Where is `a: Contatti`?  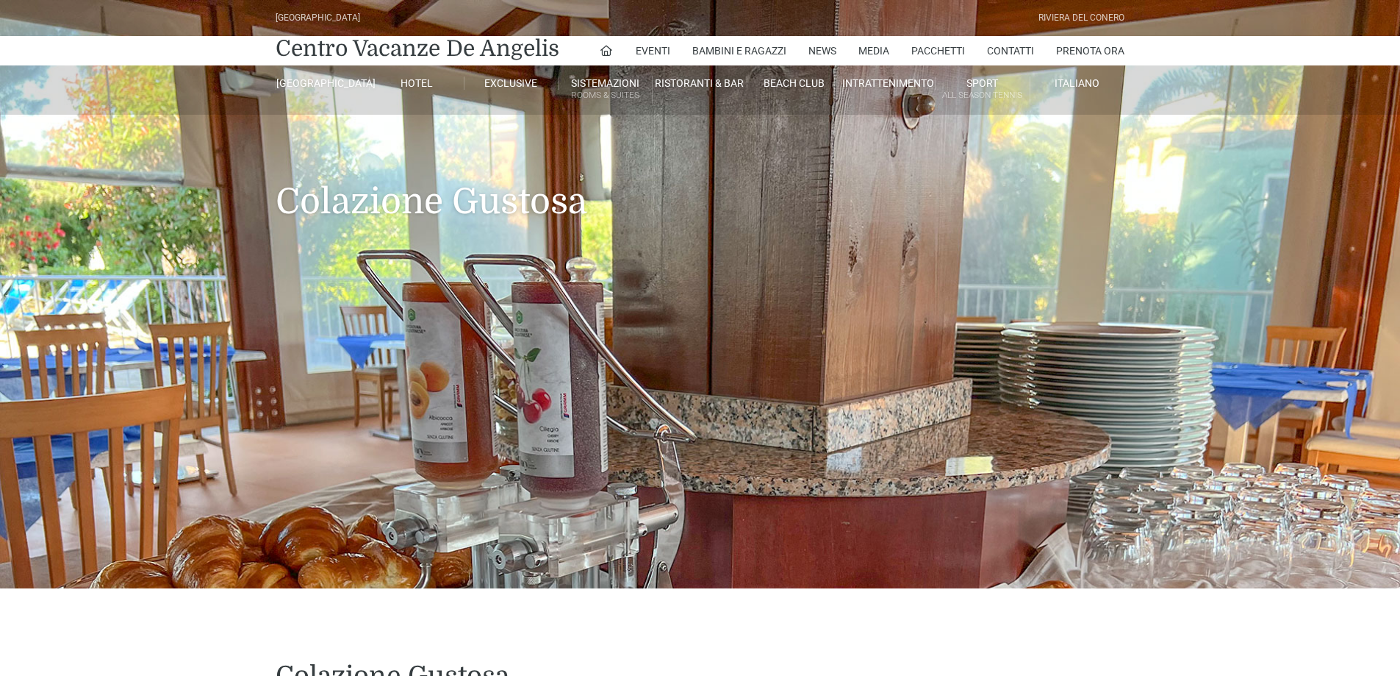
a: Contatti is located at coordinates (1011, 51).